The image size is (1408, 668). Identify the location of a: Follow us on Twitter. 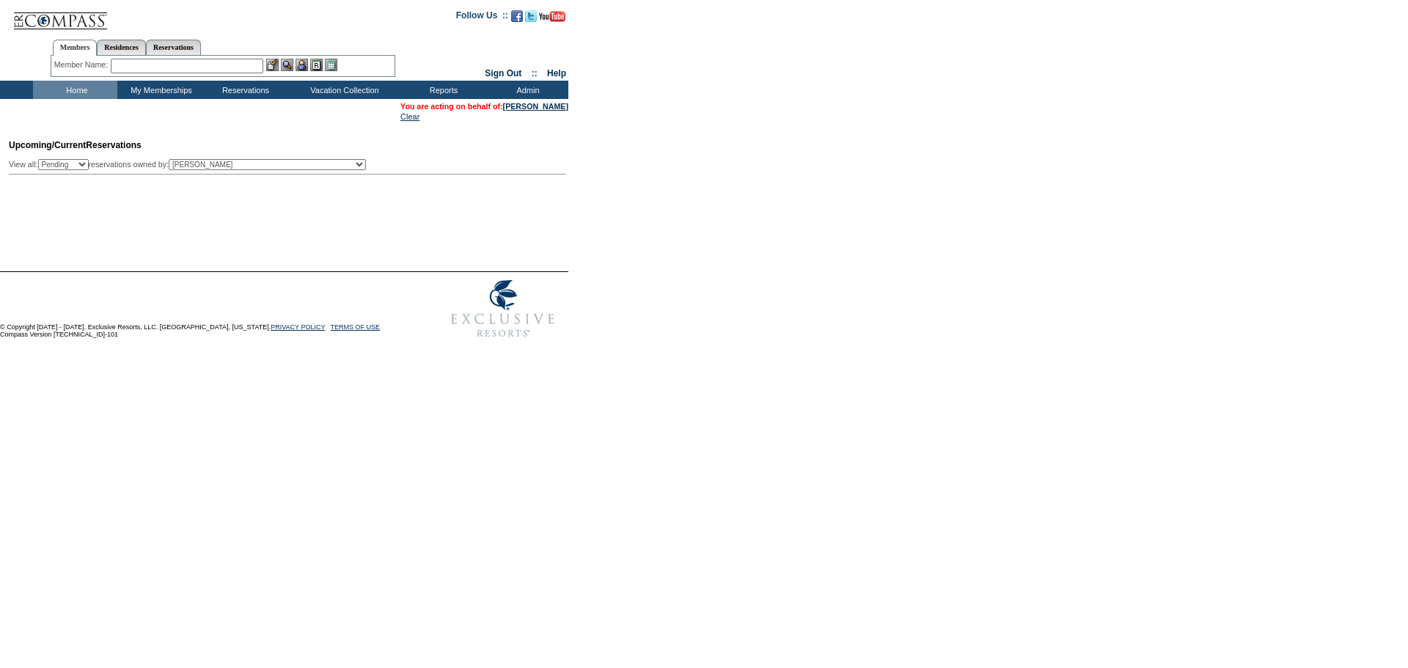
(531, 19).